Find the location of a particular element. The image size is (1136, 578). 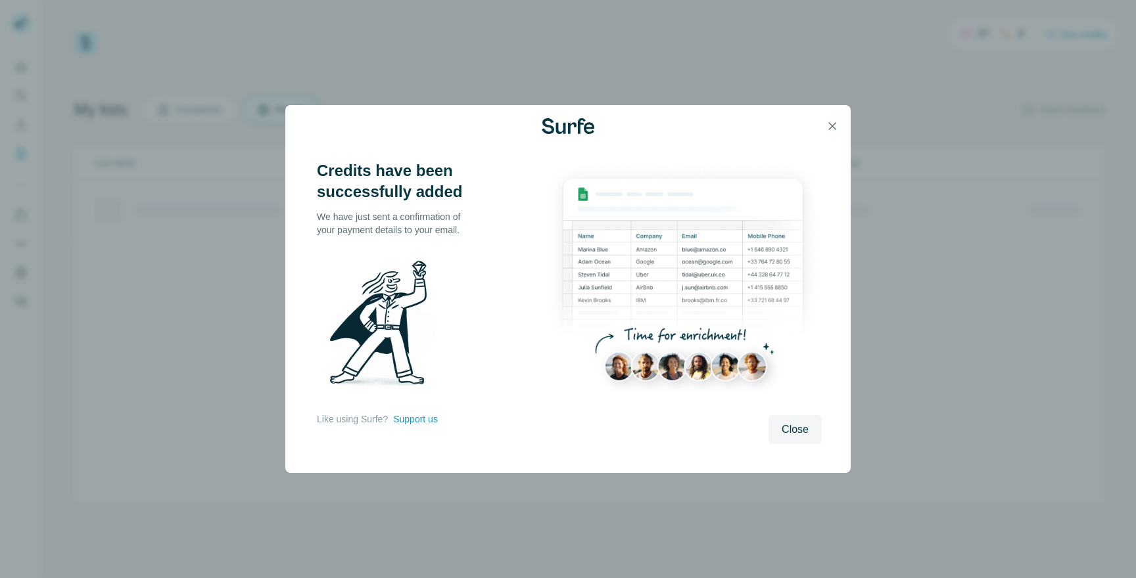

img: Surfe Illustration - Man holding diamond is located at coordinates (385, 326).